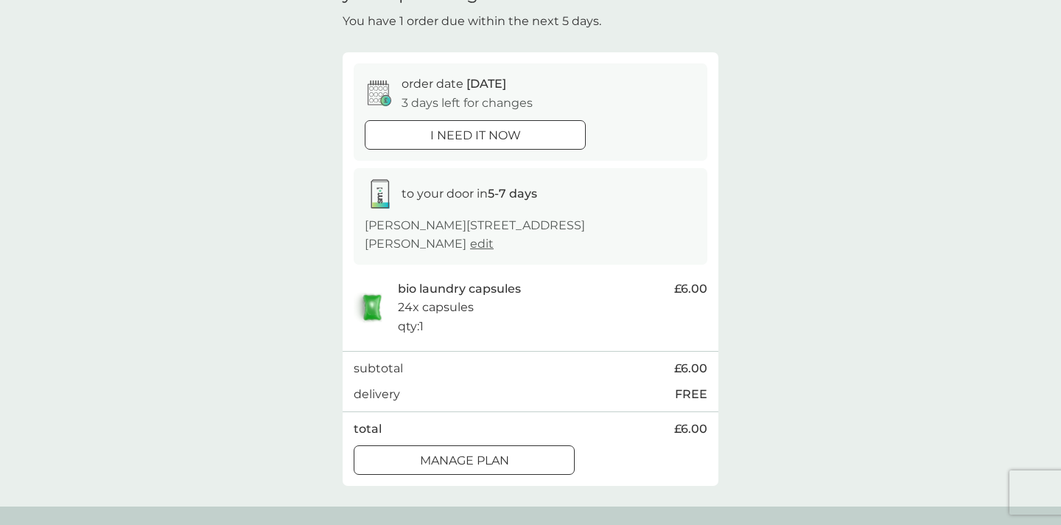  I want to click on p: 3 days left for changes, so click(467, 103).